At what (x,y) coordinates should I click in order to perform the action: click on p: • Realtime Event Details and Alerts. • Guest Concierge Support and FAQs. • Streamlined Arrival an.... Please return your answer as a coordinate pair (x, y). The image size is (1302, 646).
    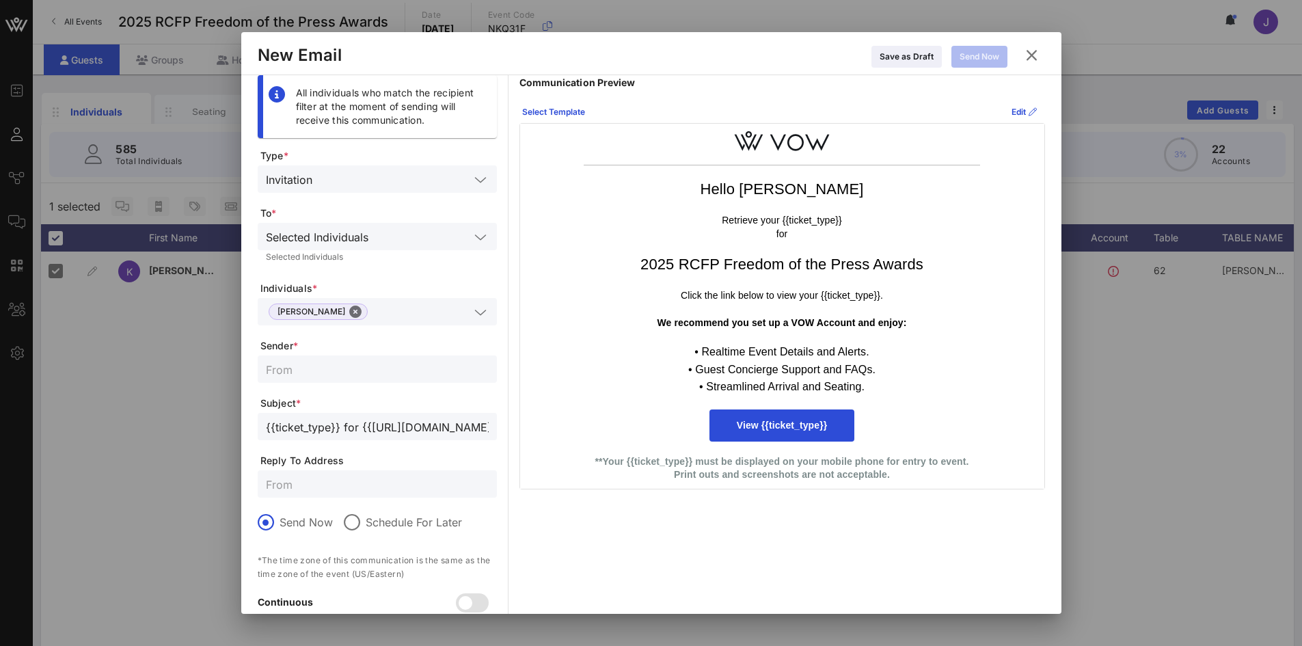
    Looking at the image, I should click on (782, 369).